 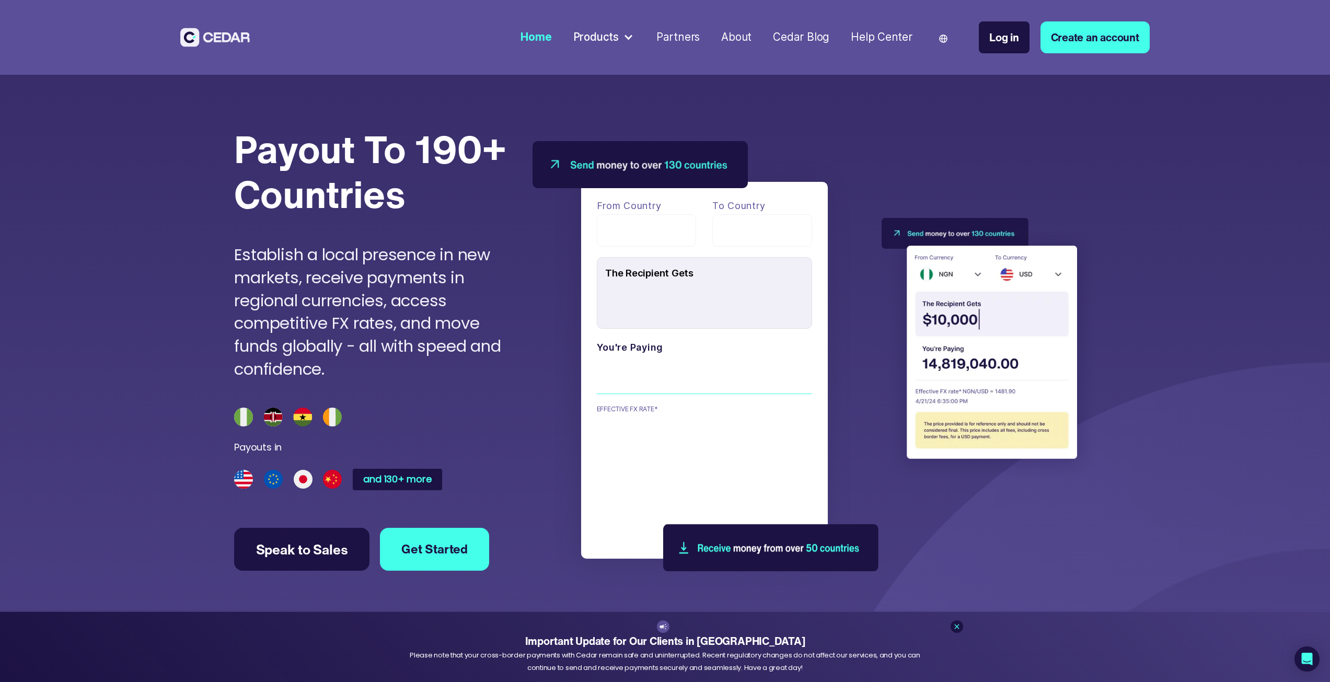 I want to click on div: Cedar Blog, so click(x=801, y=37).